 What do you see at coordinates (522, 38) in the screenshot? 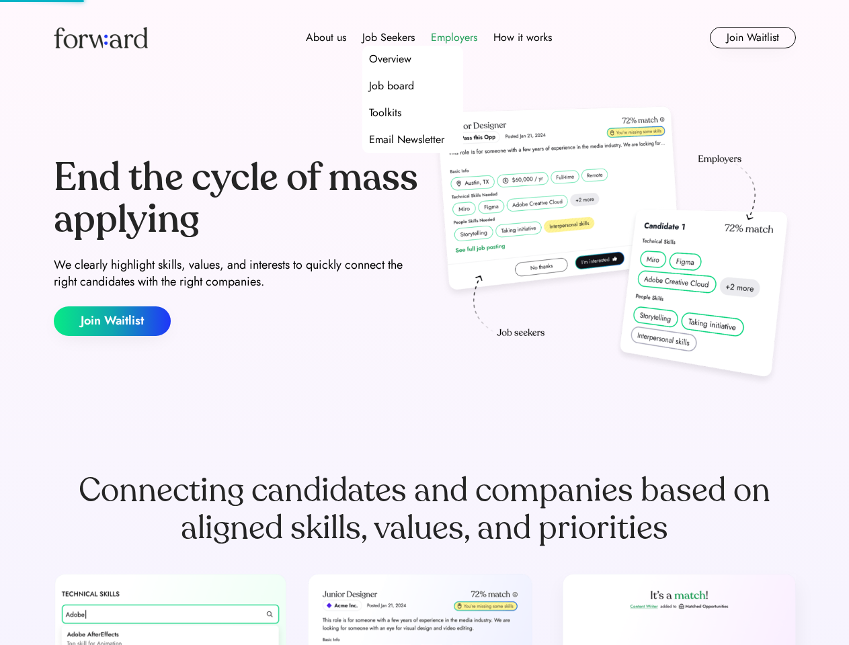
I see `div: How it works` at bounding box center [522, 38].